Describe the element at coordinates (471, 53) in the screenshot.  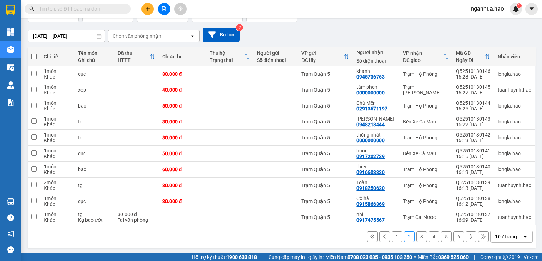
I see `div: Mã GD` at that location.